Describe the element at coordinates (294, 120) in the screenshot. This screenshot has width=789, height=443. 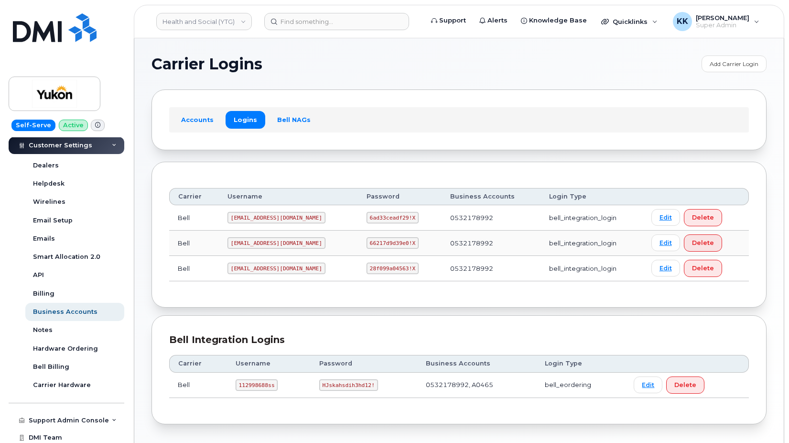
I see `a: Bell NAGs` at that location.